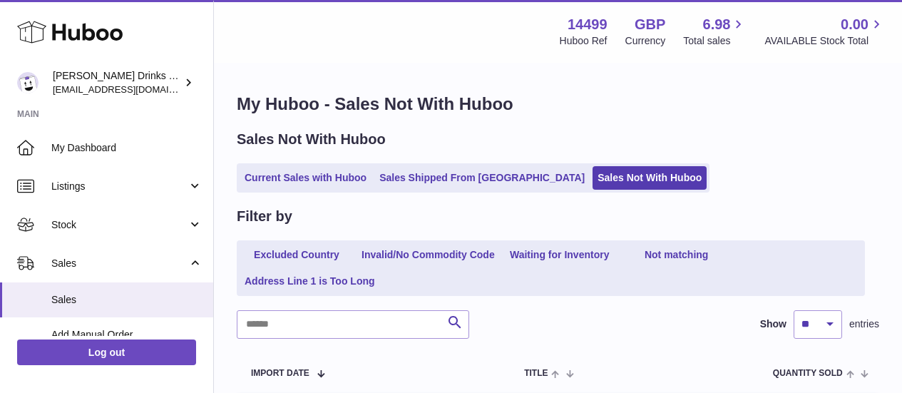 Image resolution: width=902 pixels, height=393 pixels. Describe the element at coordinates (106, 352) in the screenshot. I see `a: Log out` at that location.